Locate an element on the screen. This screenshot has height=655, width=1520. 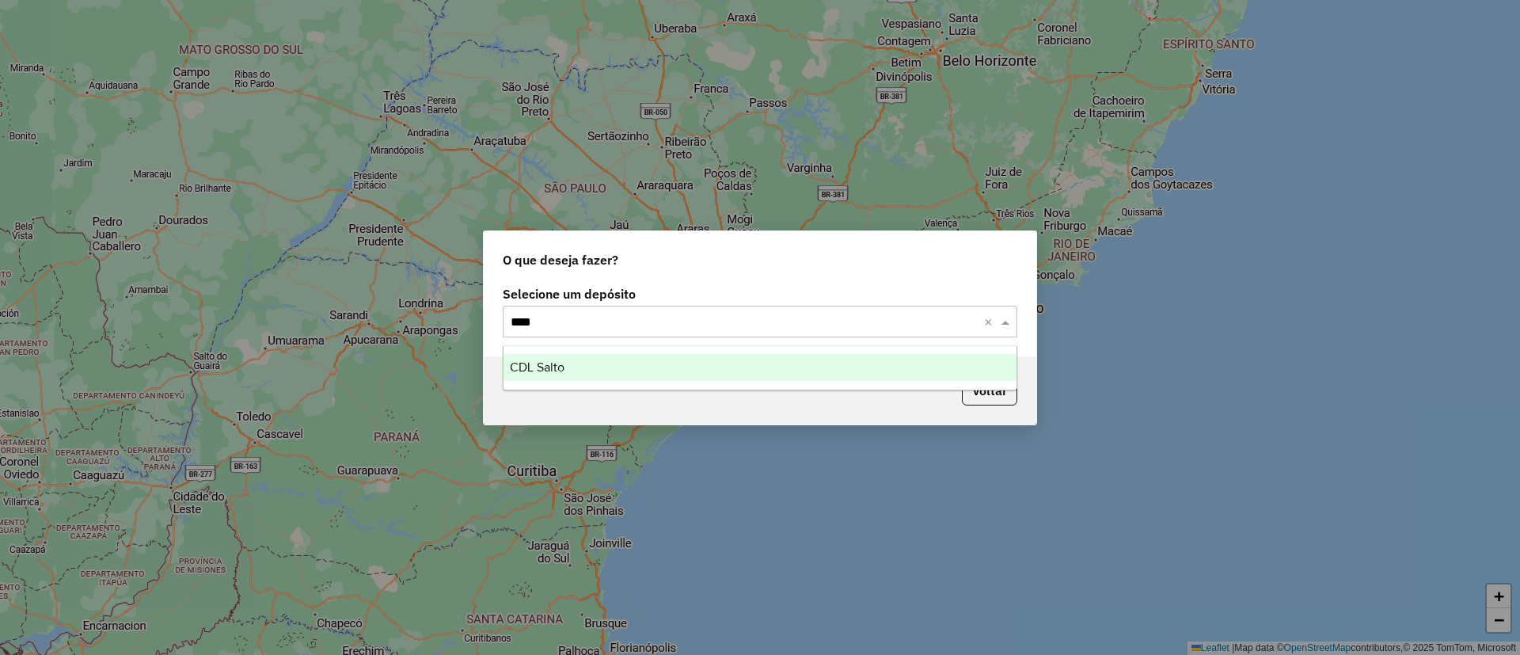
span: CDL Salto is located at coordinates (537, 367).